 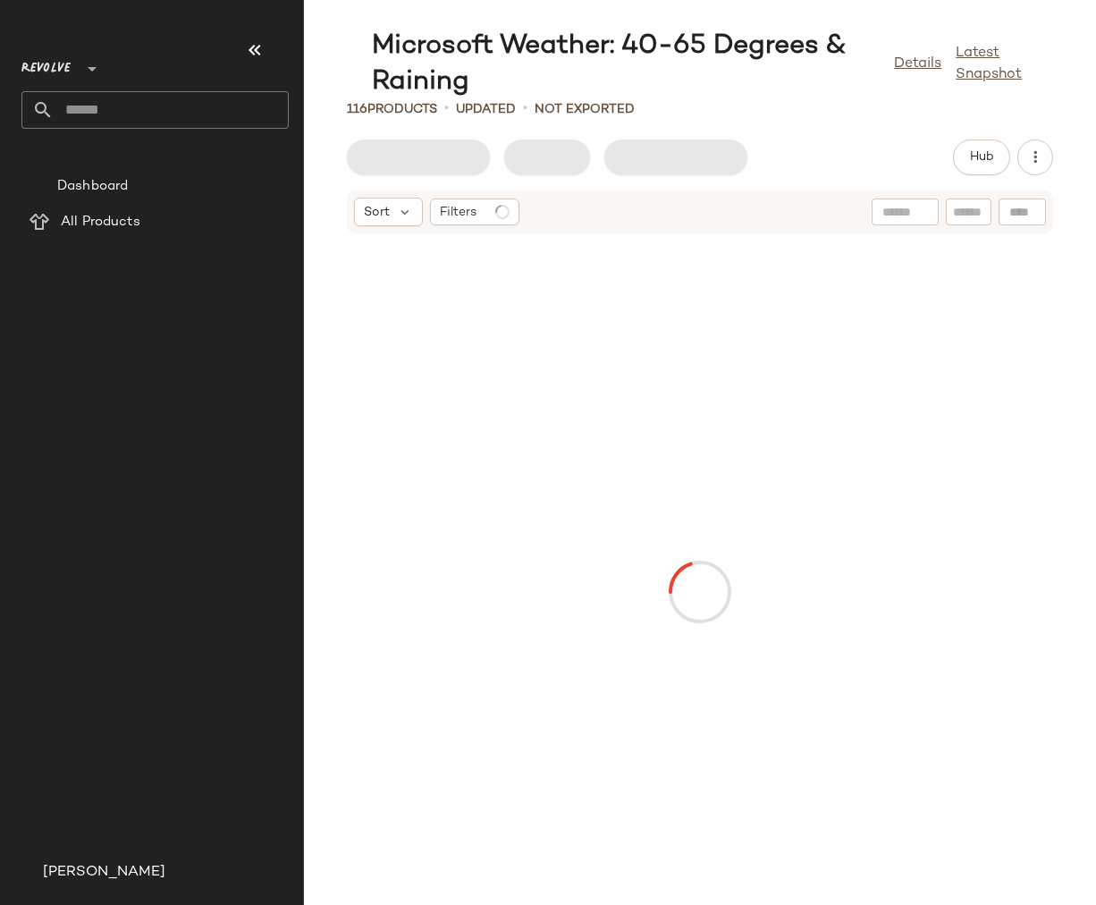 I want to click on span: Filters, so click(x=458, y=212).